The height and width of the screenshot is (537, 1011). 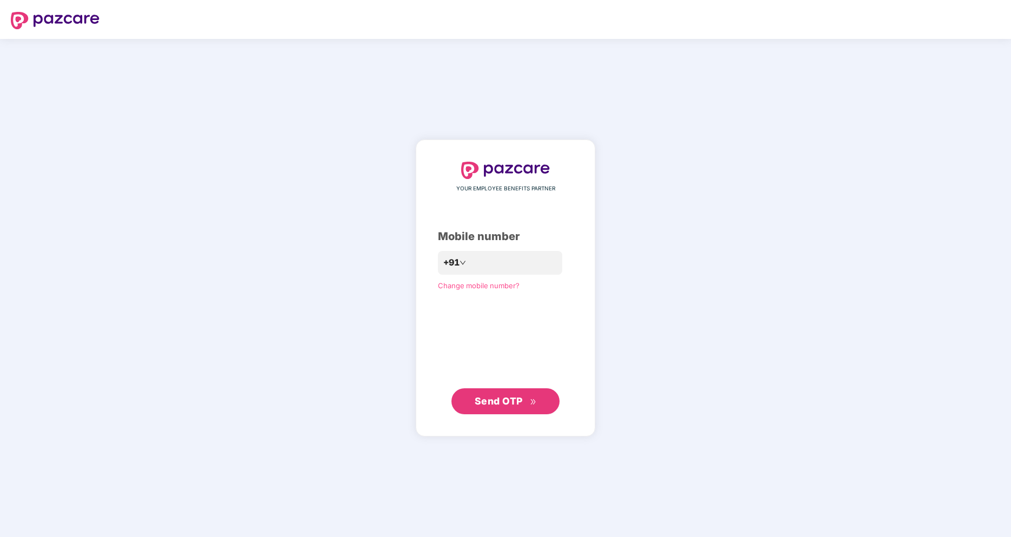 What do you see at coordinates (505, 189) in the screenshot?
I see `span: YOUR EMPLOYEE BENEFITS PARTNER` at bounding box center [505, 189].